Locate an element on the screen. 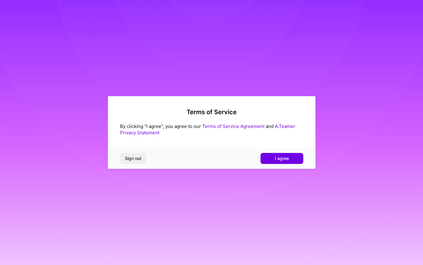 This screenshot has width=423, height=265. h2: Terms of Service is located at coordinates (211, 112).